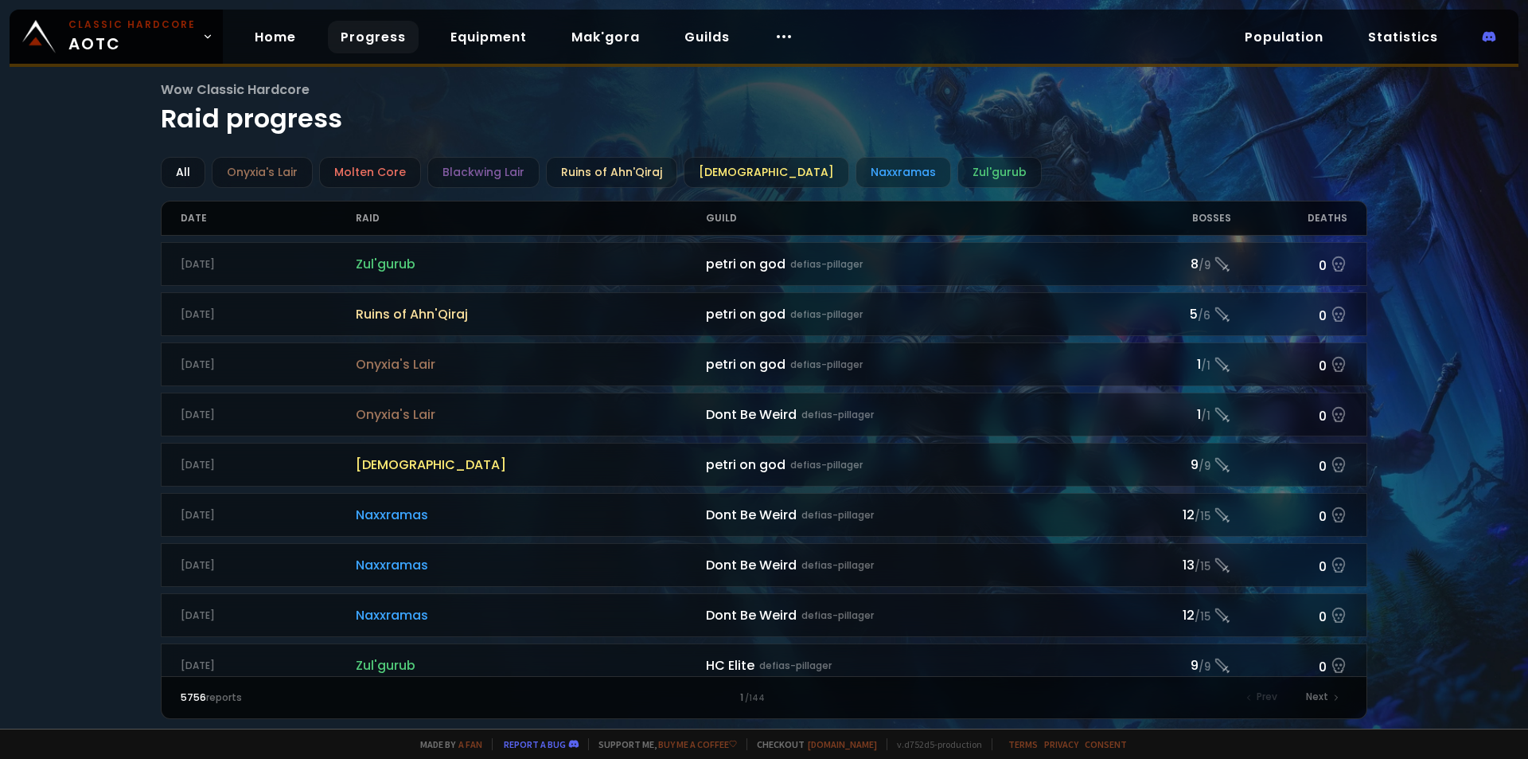  I want to click on span: v. d752d5 - production, so click(934, 743).